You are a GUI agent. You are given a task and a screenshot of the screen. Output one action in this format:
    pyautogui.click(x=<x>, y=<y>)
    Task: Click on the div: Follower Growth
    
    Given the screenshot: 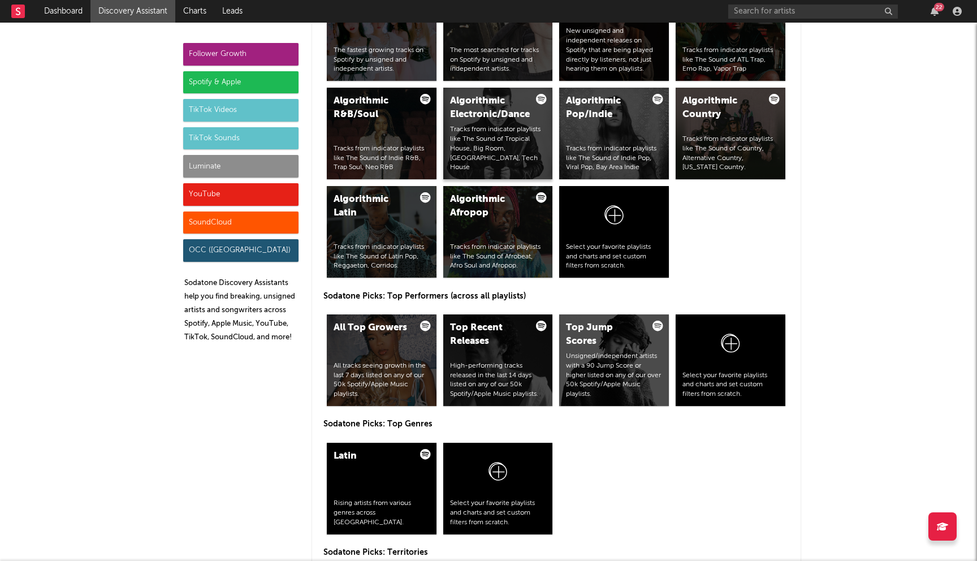 What is the action you would take?
    pyautogui.click(x=241, y=54)
    